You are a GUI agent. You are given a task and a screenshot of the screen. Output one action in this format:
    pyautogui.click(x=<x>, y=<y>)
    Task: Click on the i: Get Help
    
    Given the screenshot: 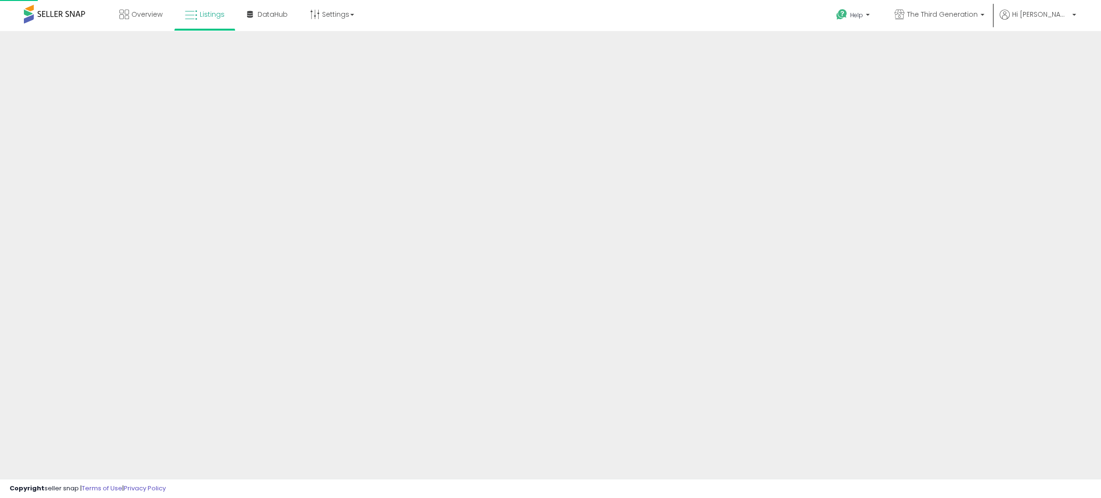 What is the action you would take?
    pyautogui.click(x=842, y=14)
    